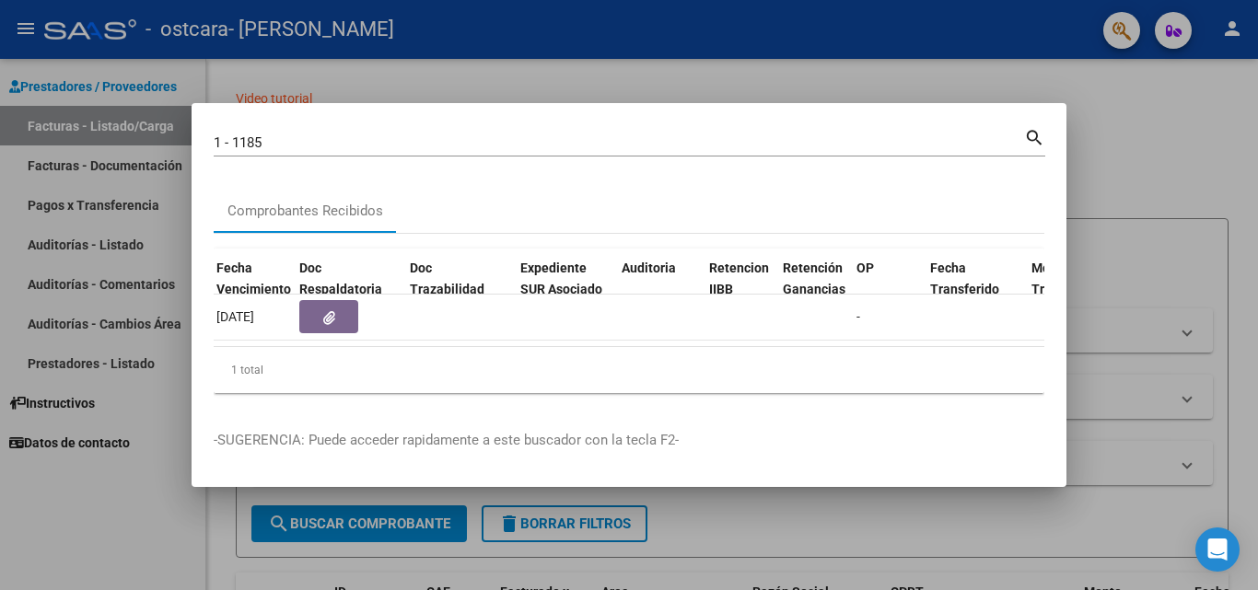  What do you see at coordinates (657, 289) in the screenshot?
I see `datatable-header-cell: Auditoria` at bounding box center [657, 289].